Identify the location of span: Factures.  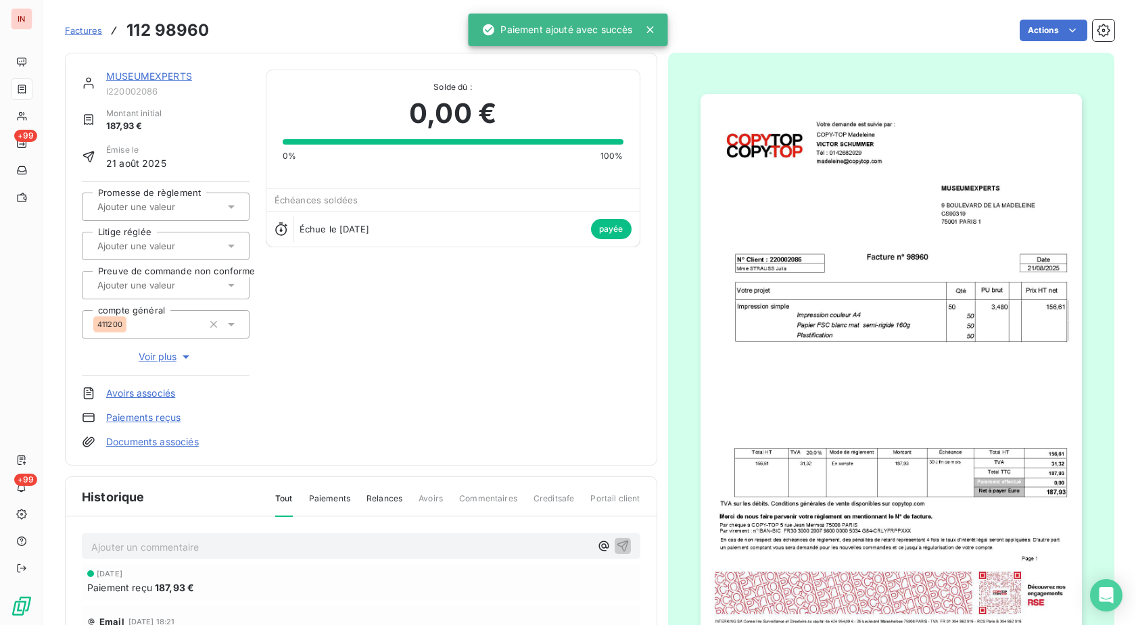
(83, 30).